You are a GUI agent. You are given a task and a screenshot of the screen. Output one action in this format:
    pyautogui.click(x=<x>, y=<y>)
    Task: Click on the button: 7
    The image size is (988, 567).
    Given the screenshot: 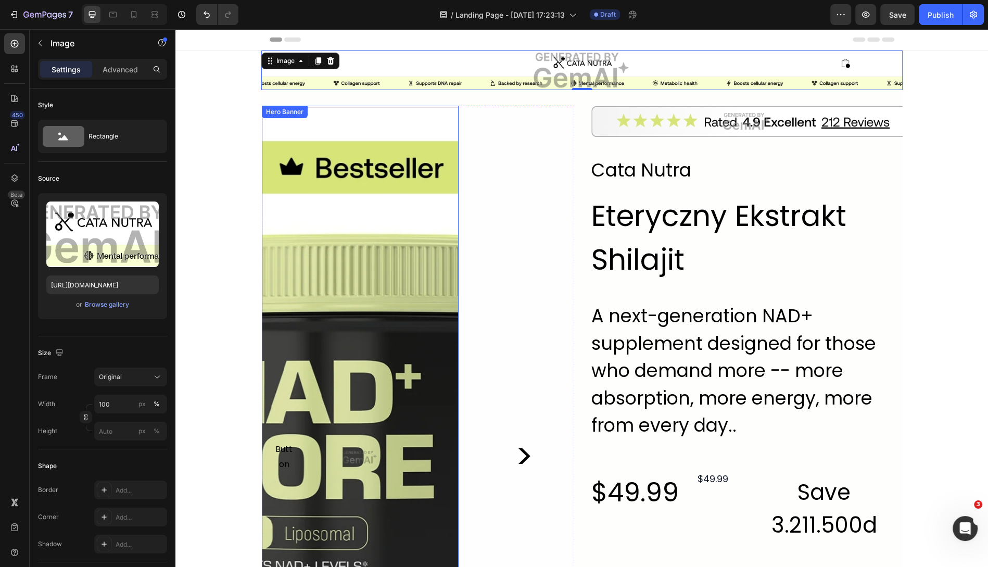 What is the action you would take?
    pyautogui.click(x=41, y=15)
    